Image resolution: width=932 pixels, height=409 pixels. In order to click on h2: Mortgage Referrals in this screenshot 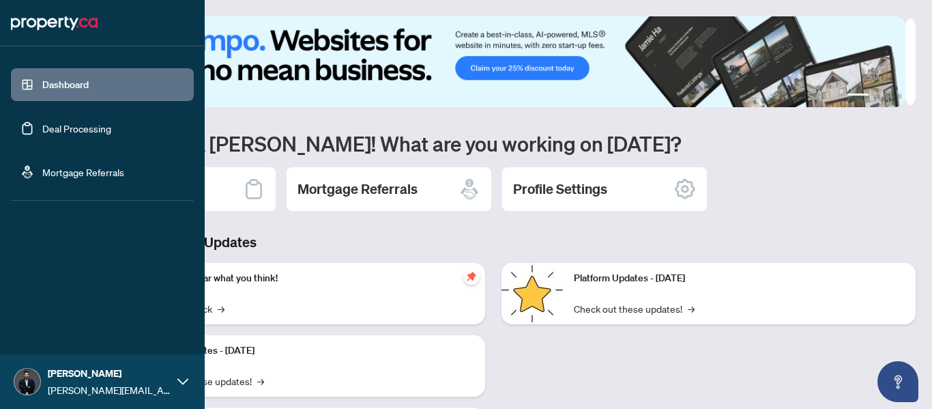, I will do `click(358, 189)`.